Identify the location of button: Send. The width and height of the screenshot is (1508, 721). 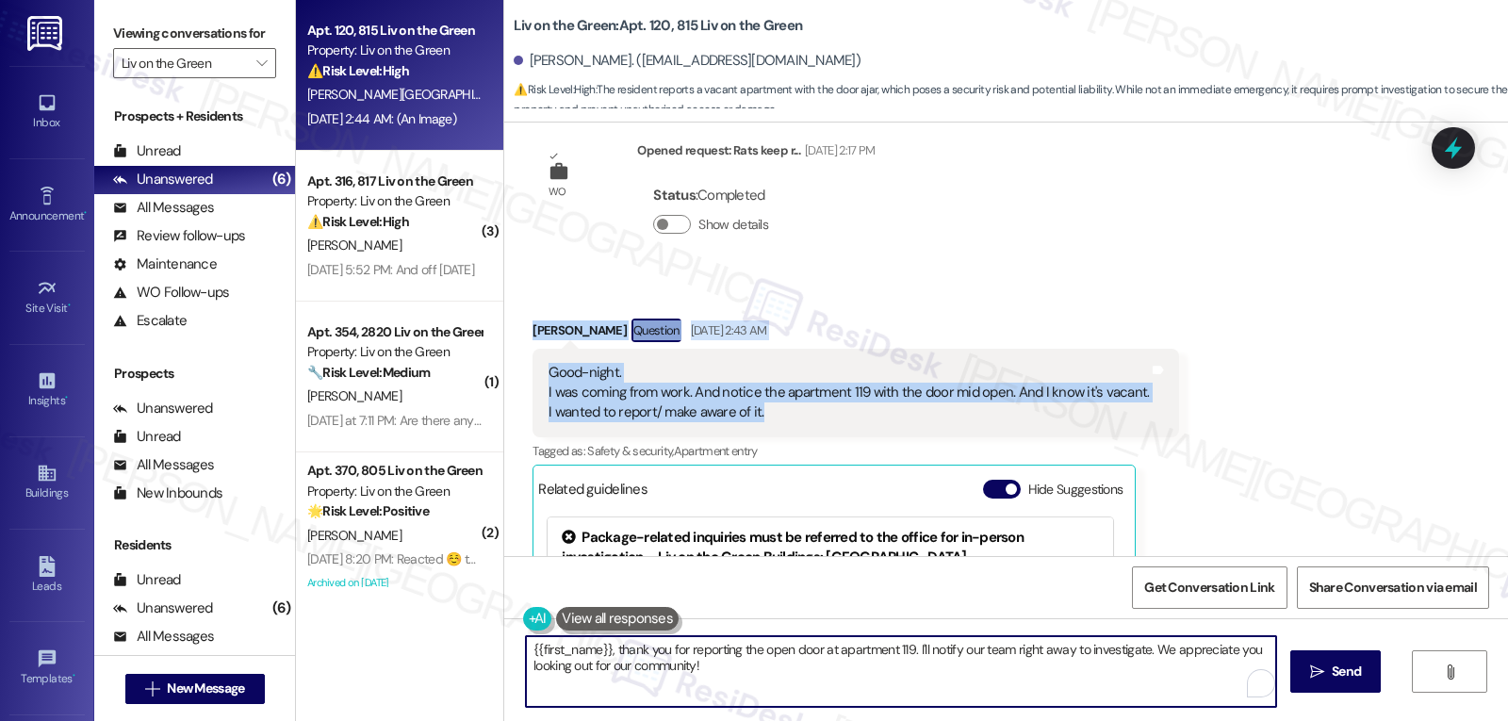
(1335, 671).